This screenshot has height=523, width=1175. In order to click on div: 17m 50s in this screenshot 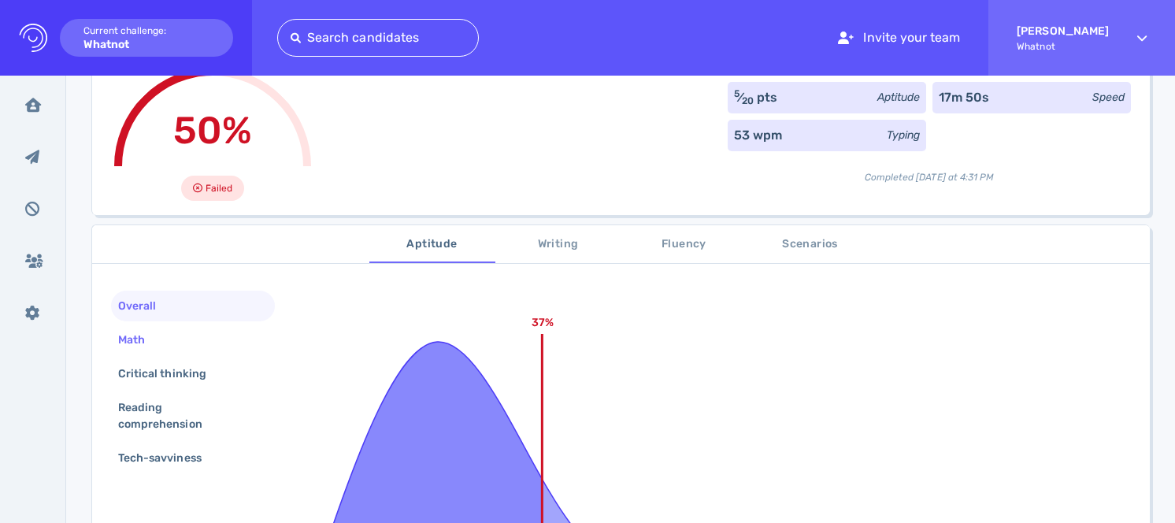, I will do `click(964, 98)`.